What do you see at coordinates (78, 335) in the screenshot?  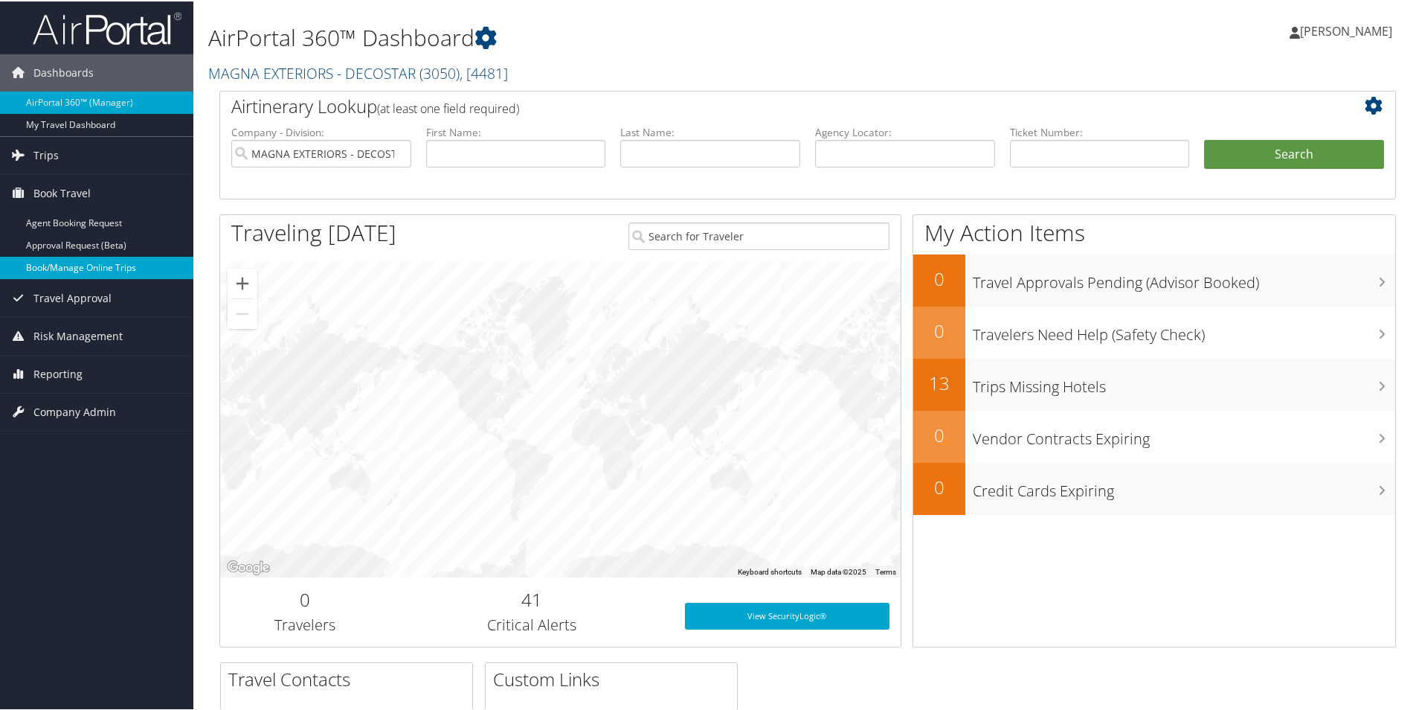 I see `span: Risk Management` at bounding box center [78, 335].